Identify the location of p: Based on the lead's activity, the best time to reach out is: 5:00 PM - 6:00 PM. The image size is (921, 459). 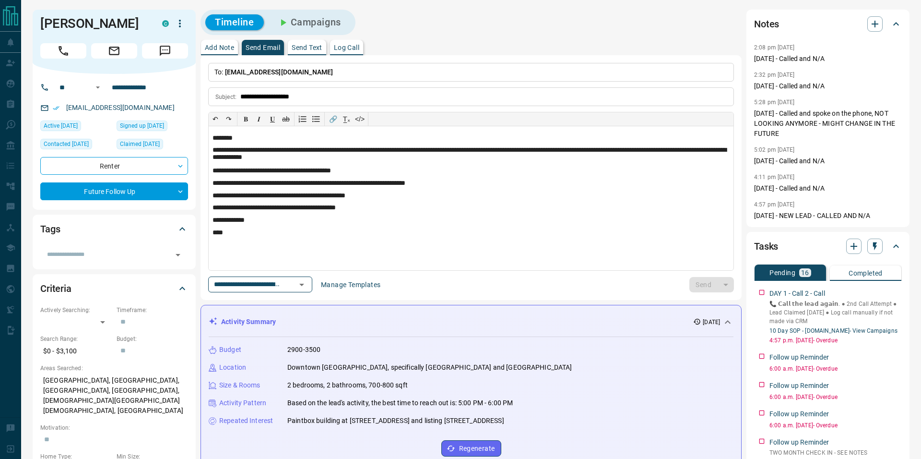
(400, 403).